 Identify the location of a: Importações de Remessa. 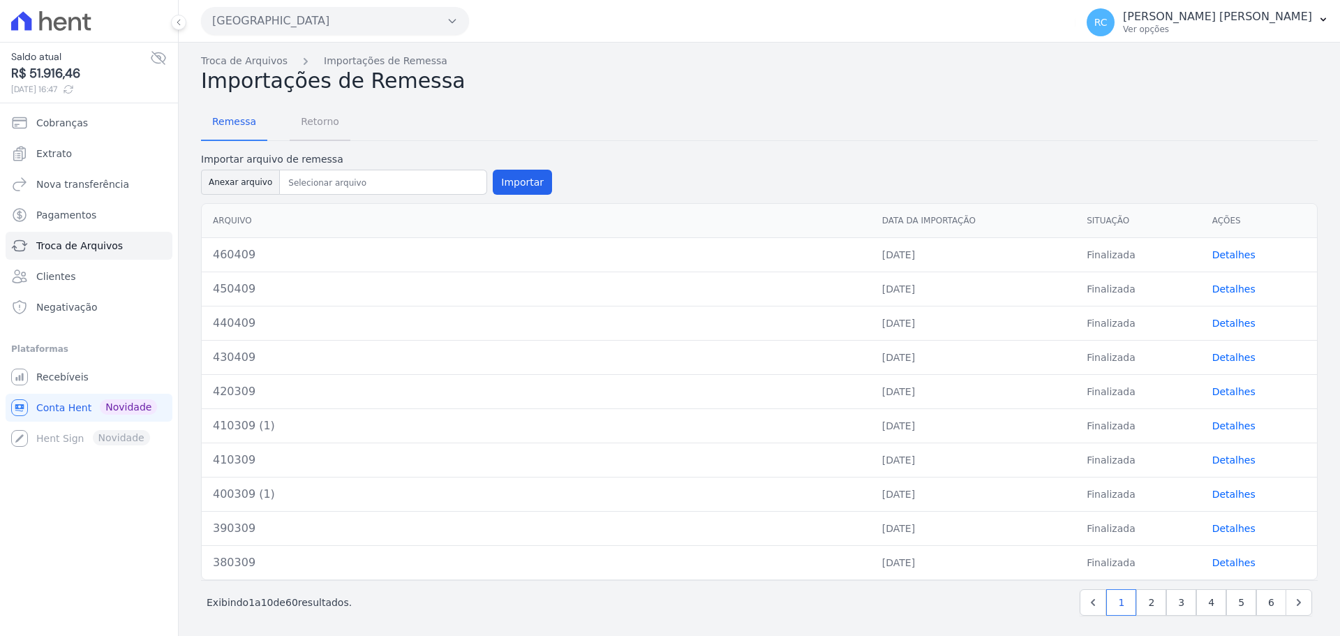
(385, 61).